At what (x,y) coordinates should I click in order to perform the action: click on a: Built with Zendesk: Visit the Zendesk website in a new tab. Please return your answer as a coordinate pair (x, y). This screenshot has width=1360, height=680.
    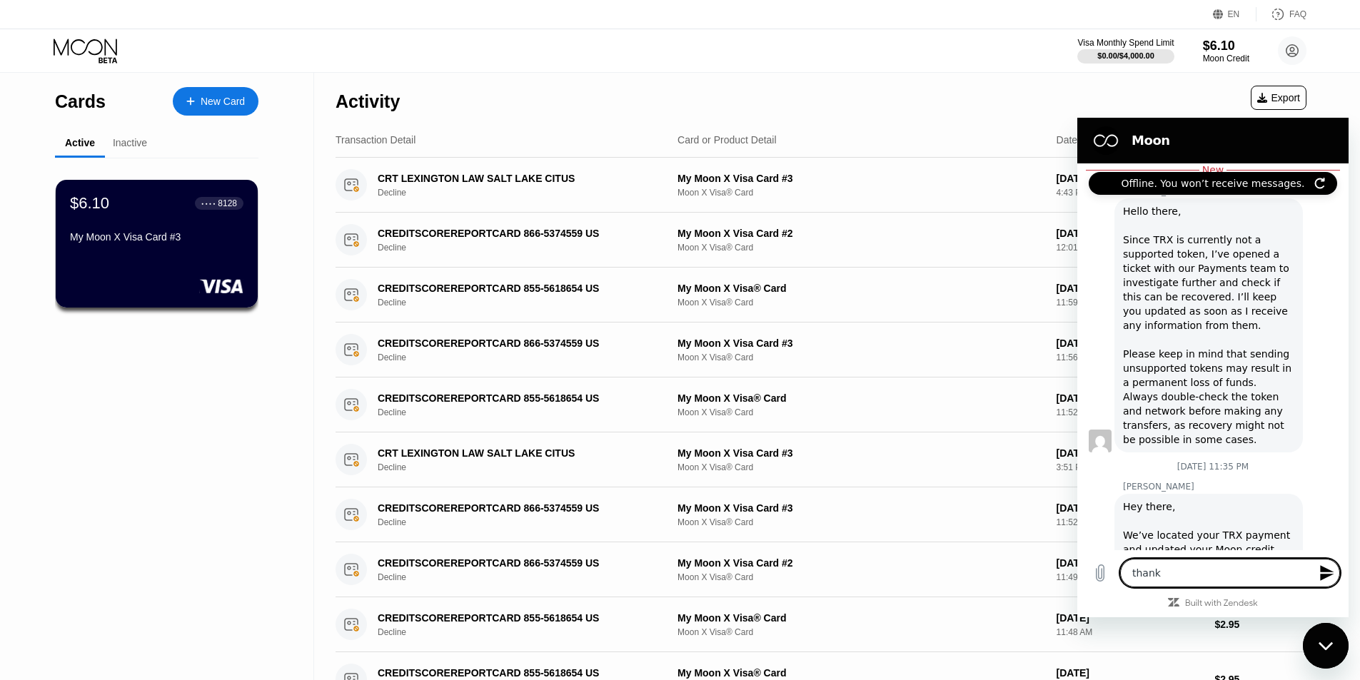
    Looking at the image, I should click on (144, 486).